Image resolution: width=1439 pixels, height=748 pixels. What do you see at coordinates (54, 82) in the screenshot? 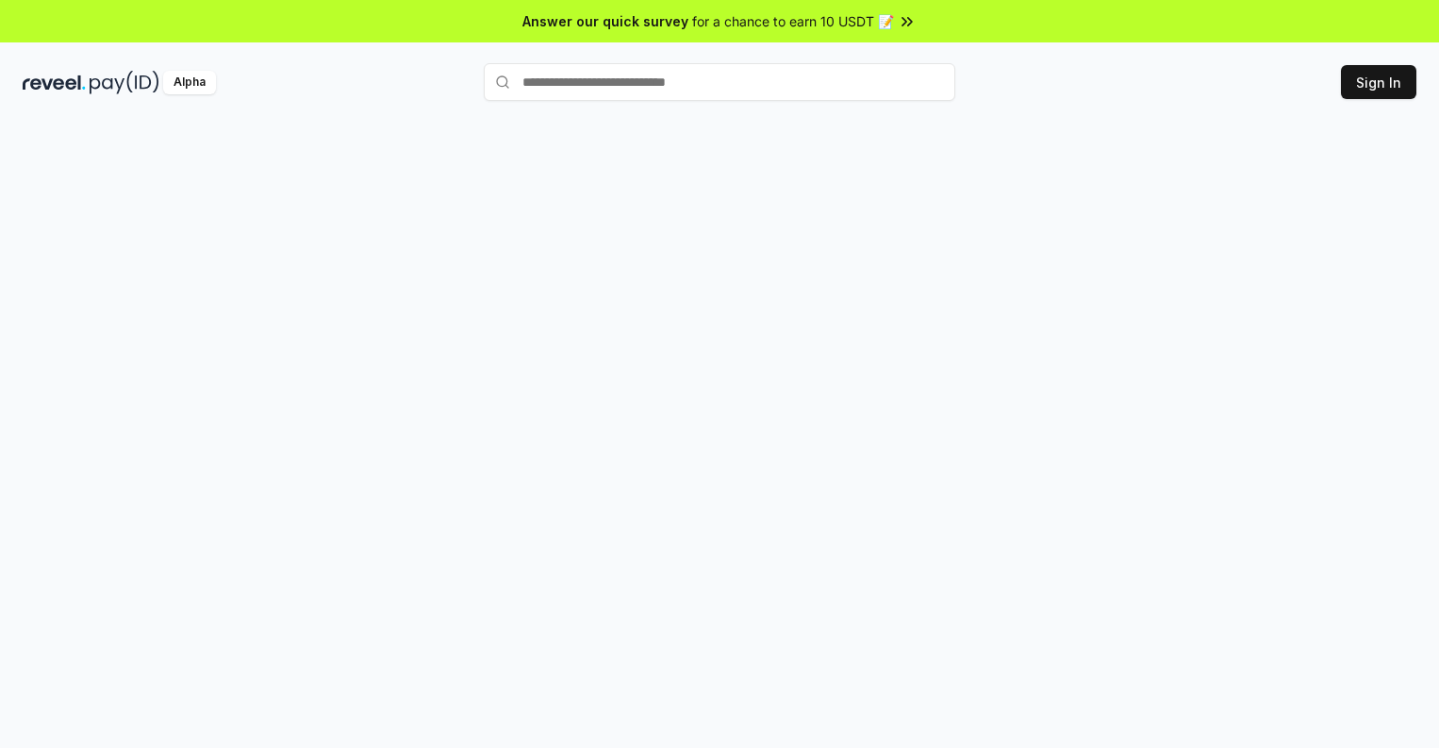
I see `img: reveel_dark` at bounding box center [54, 82].